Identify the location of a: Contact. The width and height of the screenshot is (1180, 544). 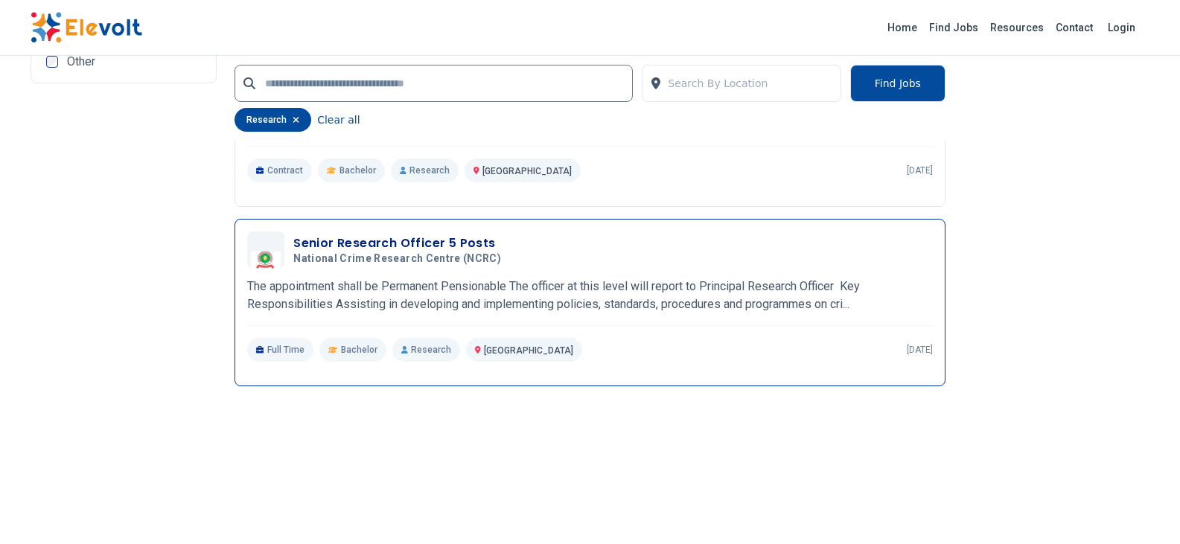
(1074, 28).